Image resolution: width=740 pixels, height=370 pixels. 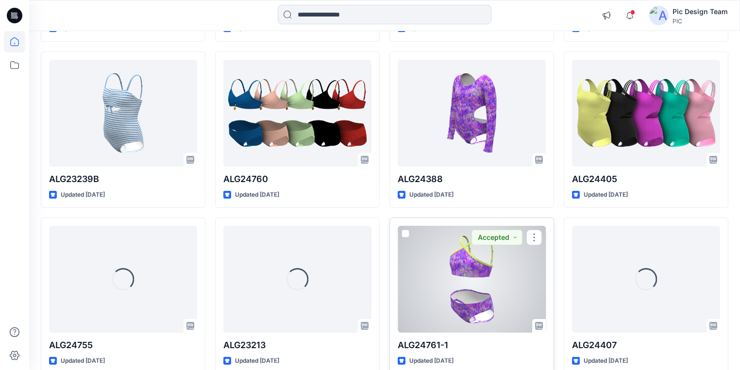 What do you see at coordinates (472, 179) in the screenshot?
I see `p: ALG24388` at bounding box center [472, 179].